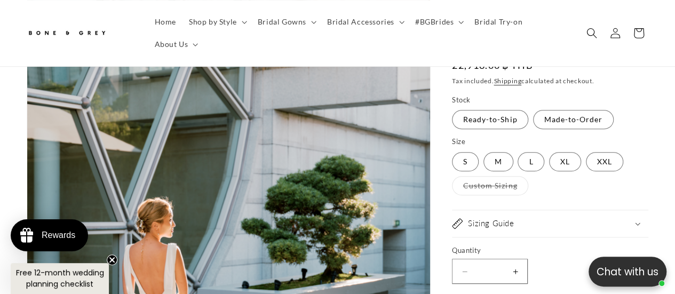  Describe the element at coordinates (438, 22) in the screenshot. I see `summary: #BGBrides` at that location.